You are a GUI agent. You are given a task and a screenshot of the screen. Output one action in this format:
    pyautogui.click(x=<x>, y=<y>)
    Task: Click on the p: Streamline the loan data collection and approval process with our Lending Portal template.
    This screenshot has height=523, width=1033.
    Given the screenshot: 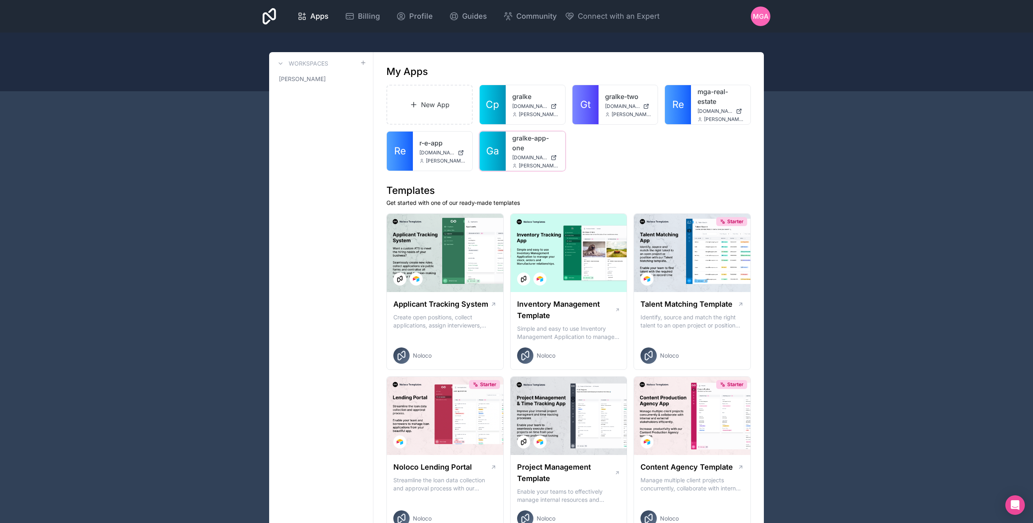 What is the action you would take?
    pyautogui.click(x=445, y=484)
    